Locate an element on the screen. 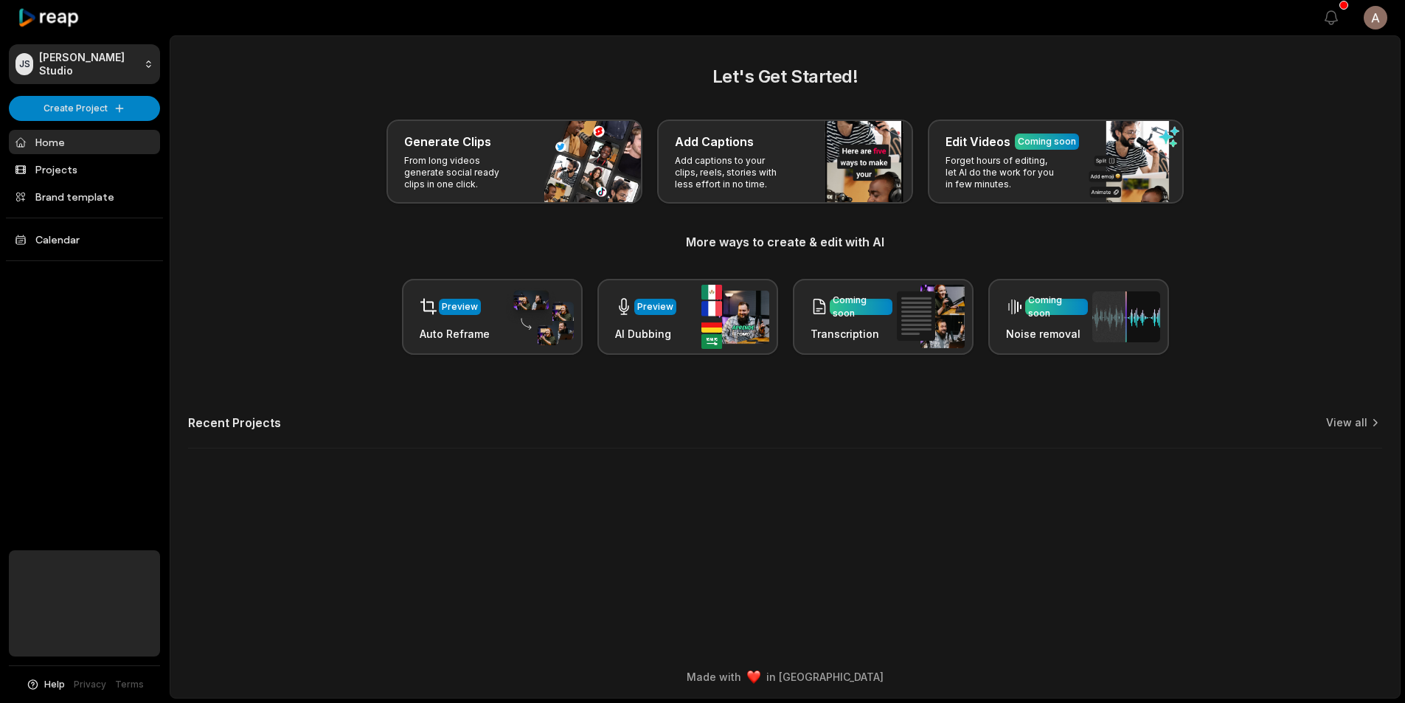 The image size is (1405, 703). h3: More ways to create & edit with AI is located at coordinates (785, 242).